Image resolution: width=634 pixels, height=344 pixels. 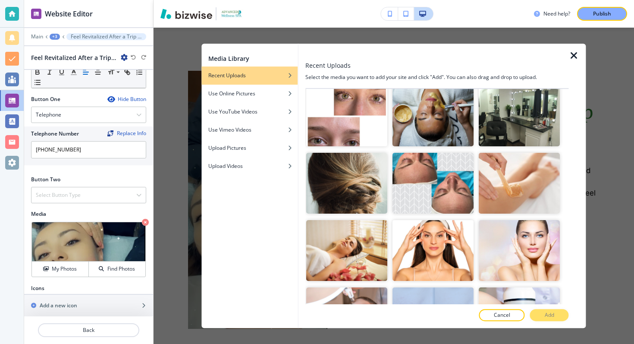 What do you see at coordinates (74, 57) in the screenshot?
I see `h2: Feel Revitalized After a Trip to Our Wellness Spa` at bounding box center [74, 57].